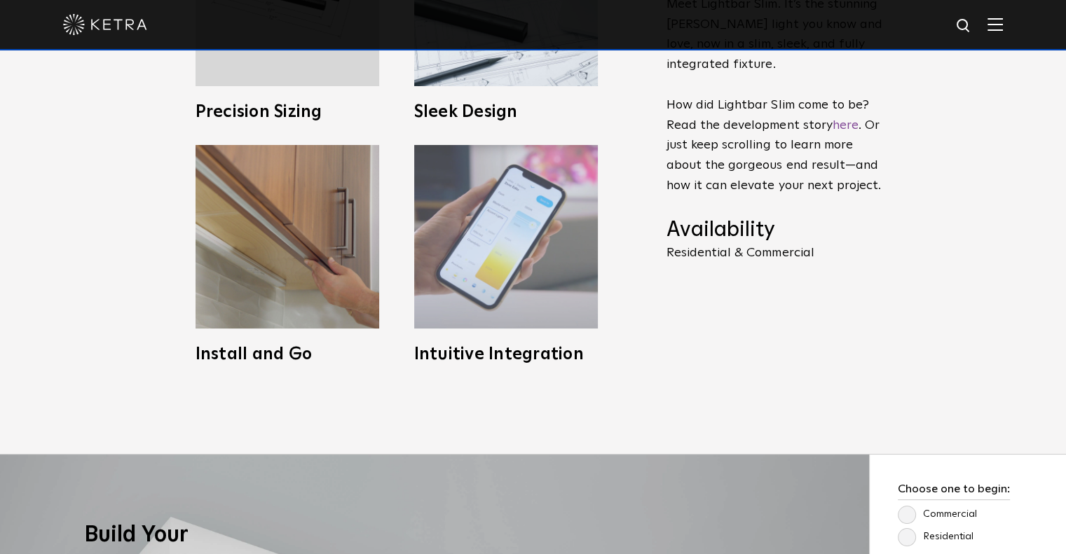 The image size is (1066, 554). I want to click on label: Residential, so click(935, 537).